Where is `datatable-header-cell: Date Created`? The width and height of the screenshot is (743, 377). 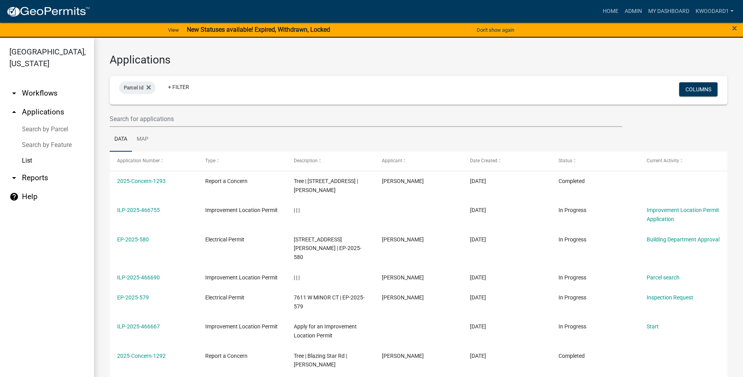 datatable-header-cell: Date Created is located at coordinates (507, 161).